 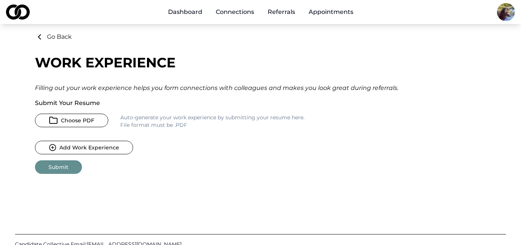 I want to click on button: Go Back, so click(x=53, y=37).